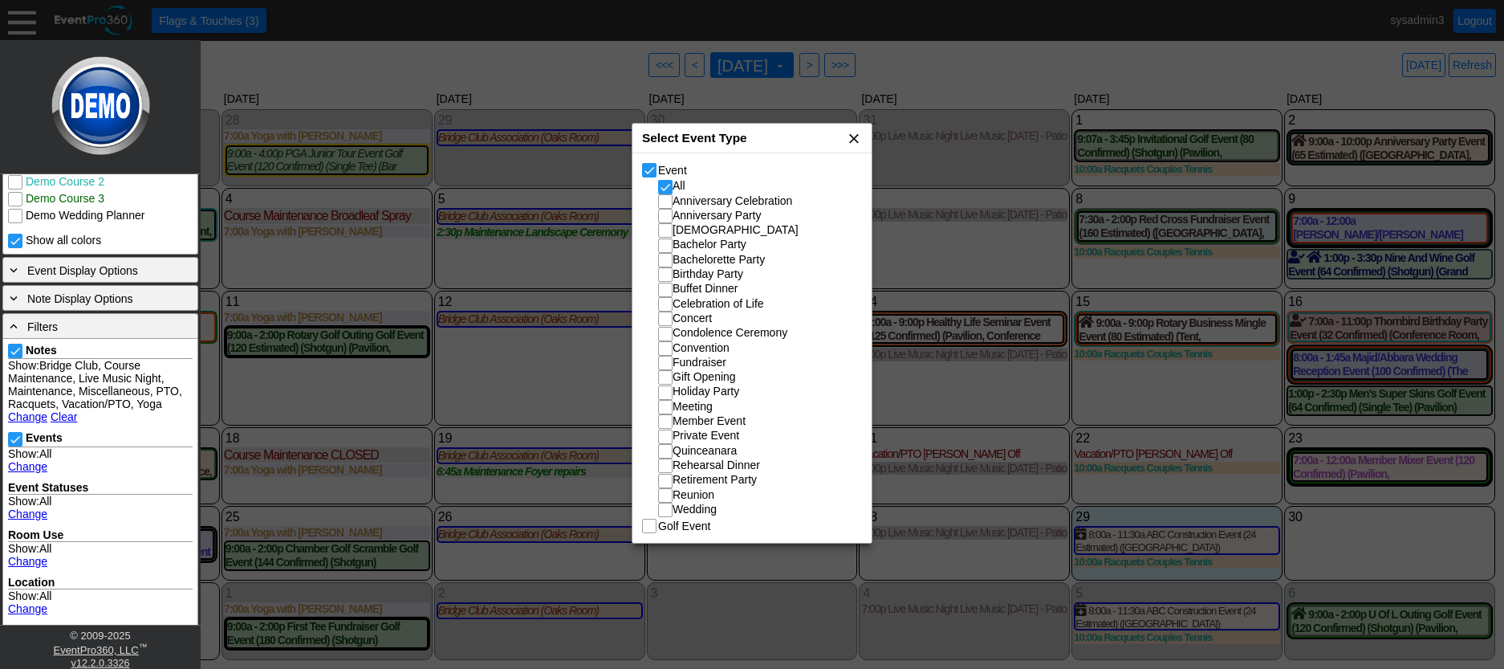  I want to click on div: Lodging, so click(100, 629).